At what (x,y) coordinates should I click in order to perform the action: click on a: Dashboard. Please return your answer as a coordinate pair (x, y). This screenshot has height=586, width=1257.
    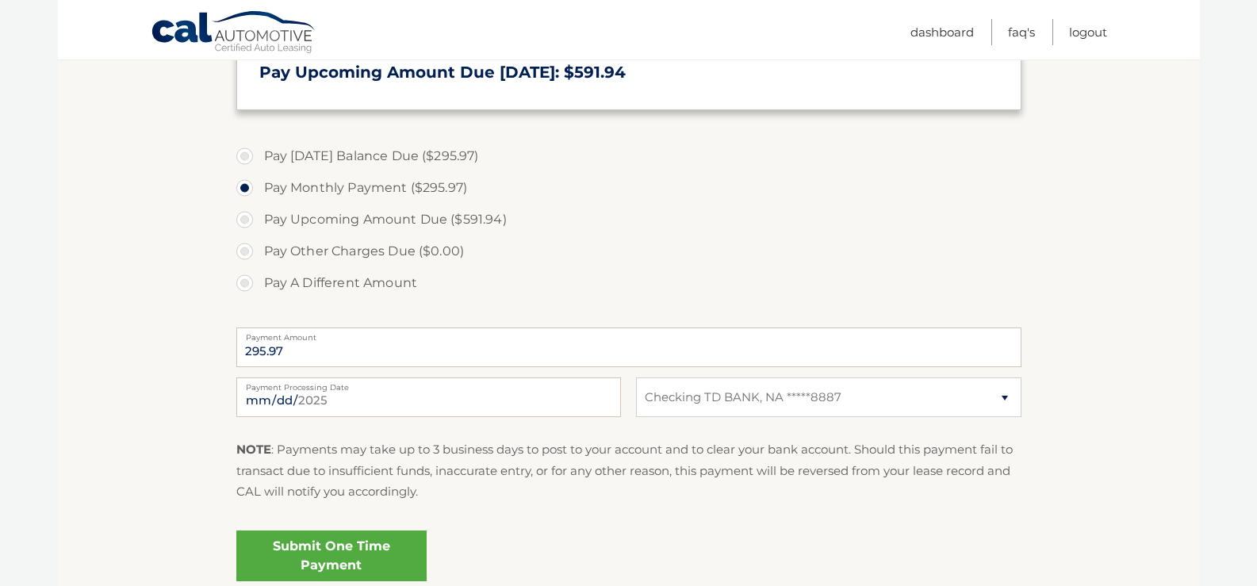
    Looking at the image, I should click on (942, 32).